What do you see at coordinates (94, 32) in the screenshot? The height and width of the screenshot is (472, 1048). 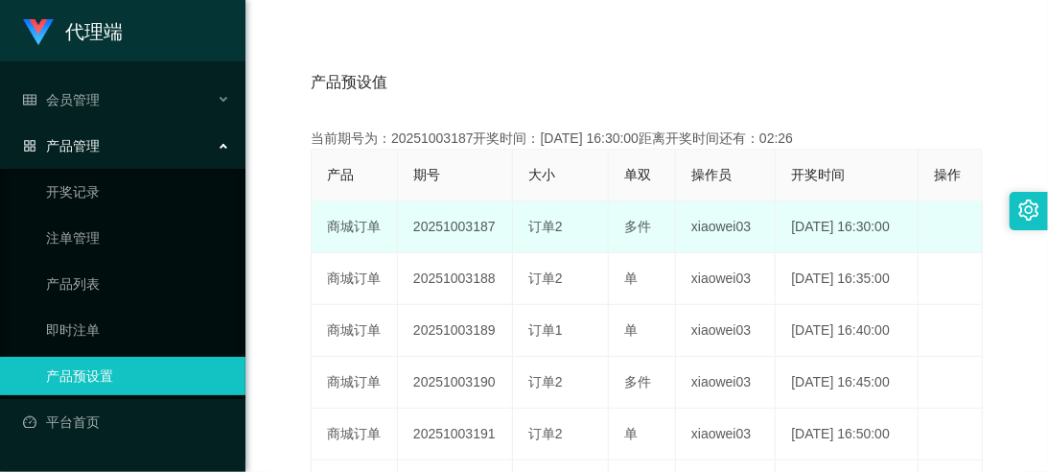 I see `h1: 代理端` at bounding box center [94, 32].